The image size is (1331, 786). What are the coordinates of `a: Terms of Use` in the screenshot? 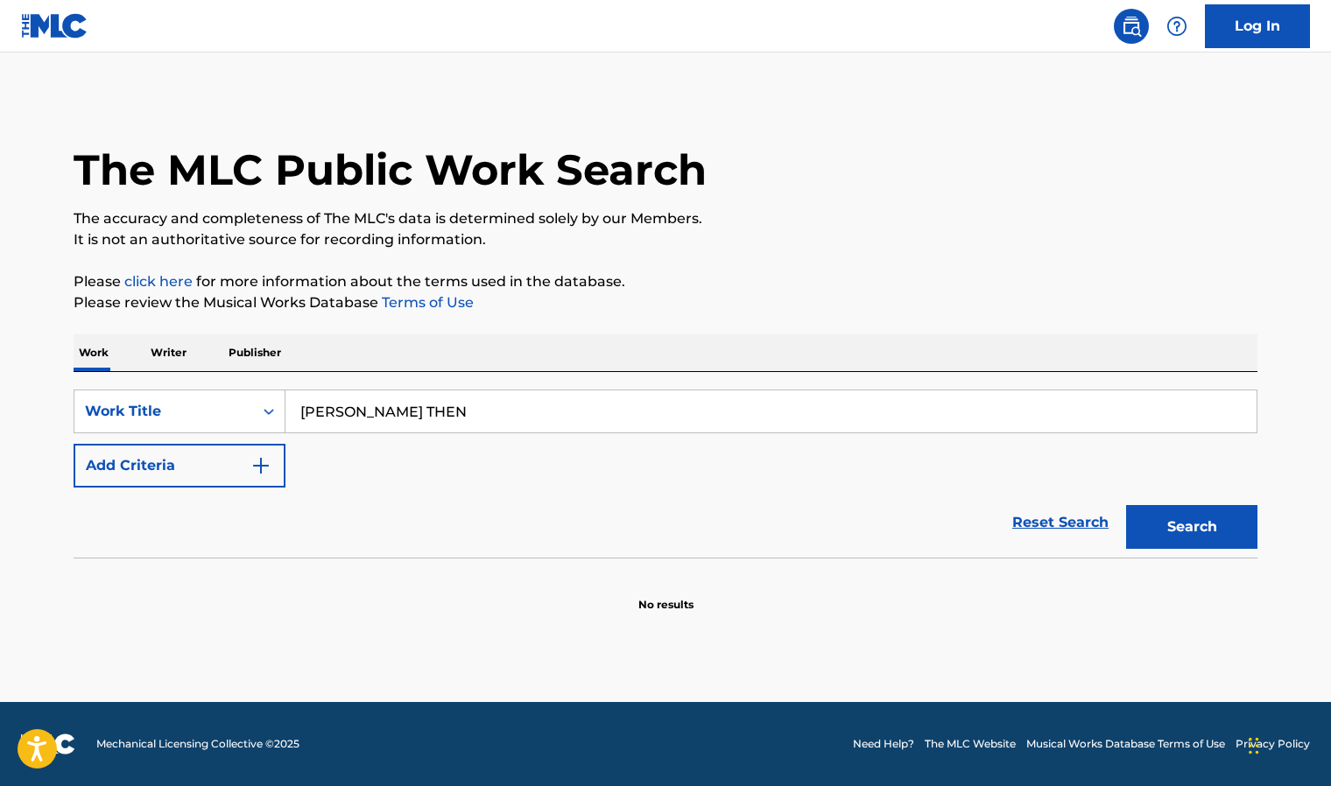 It's located at (425, 302).